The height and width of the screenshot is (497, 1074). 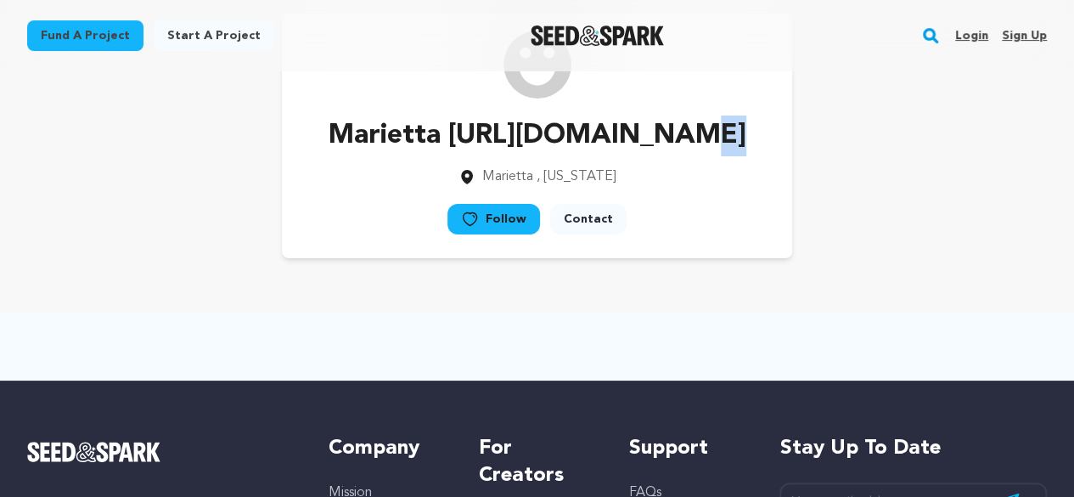 I want to click on h5: For Creators, so click(x=537, y=462).